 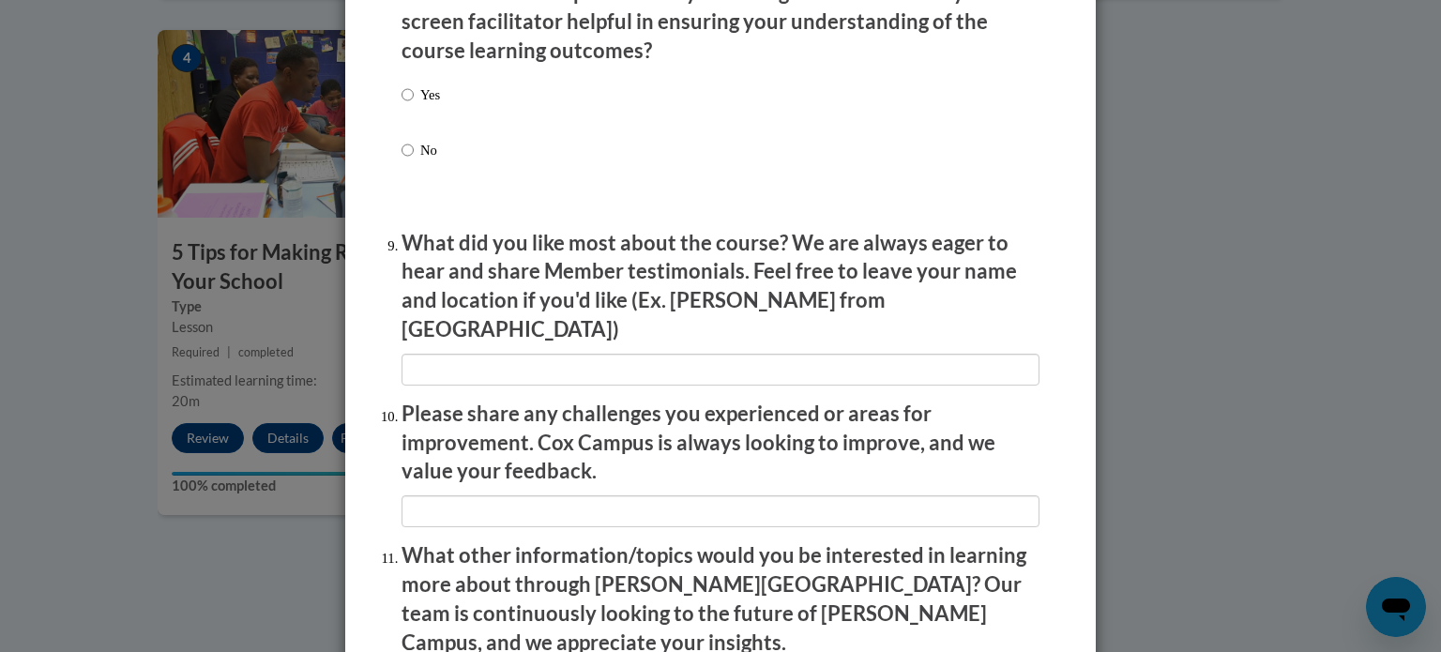 What do you see at coordinates (430, 150) in the screenshot?
I see `p: No` at bounding box center [430, 150].